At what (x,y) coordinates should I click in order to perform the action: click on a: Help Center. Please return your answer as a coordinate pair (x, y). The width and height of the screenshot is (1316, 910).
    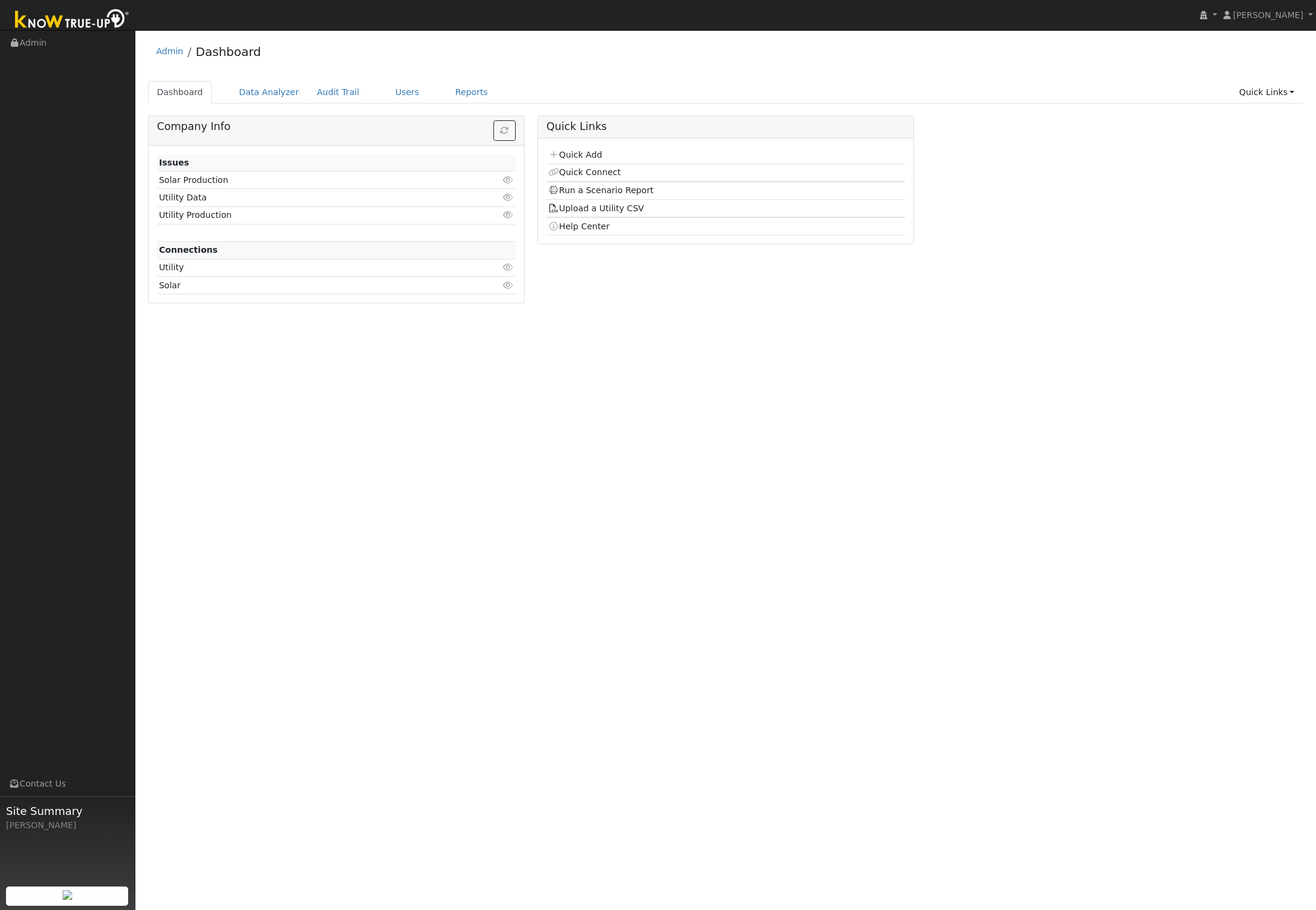
    Looking at the image, I should click on (579, 226).